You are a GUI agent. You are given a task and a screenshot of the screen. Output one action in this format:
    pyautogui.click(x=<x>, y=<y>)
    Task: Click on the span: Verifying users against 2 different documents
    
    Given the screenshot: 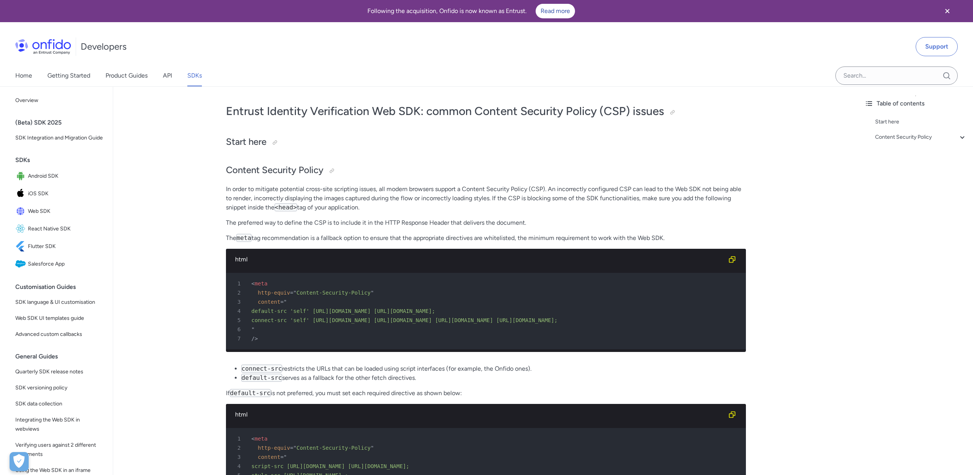 What is the action you would take?
    pyautogui.click(x=59, y=450)
    